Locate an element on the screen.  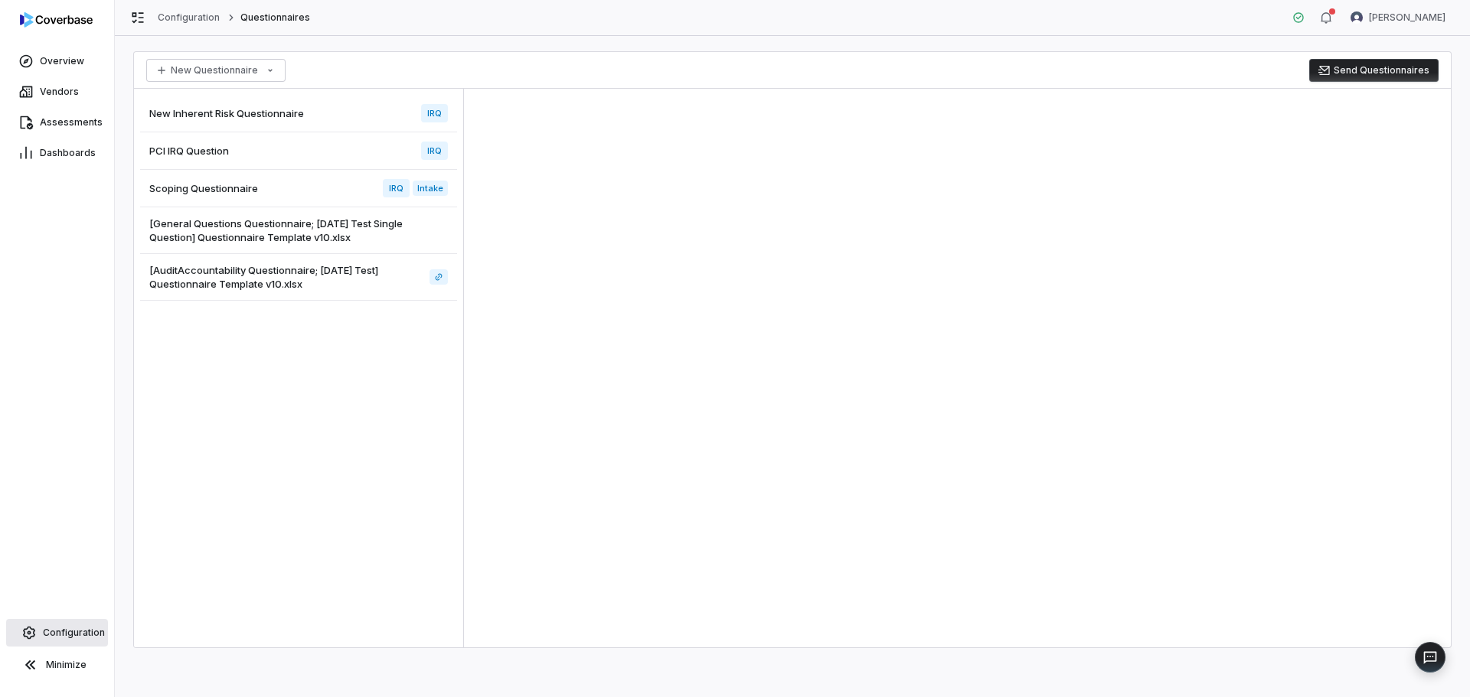
img: Coverbase logo is located at coordinates (56, 20).